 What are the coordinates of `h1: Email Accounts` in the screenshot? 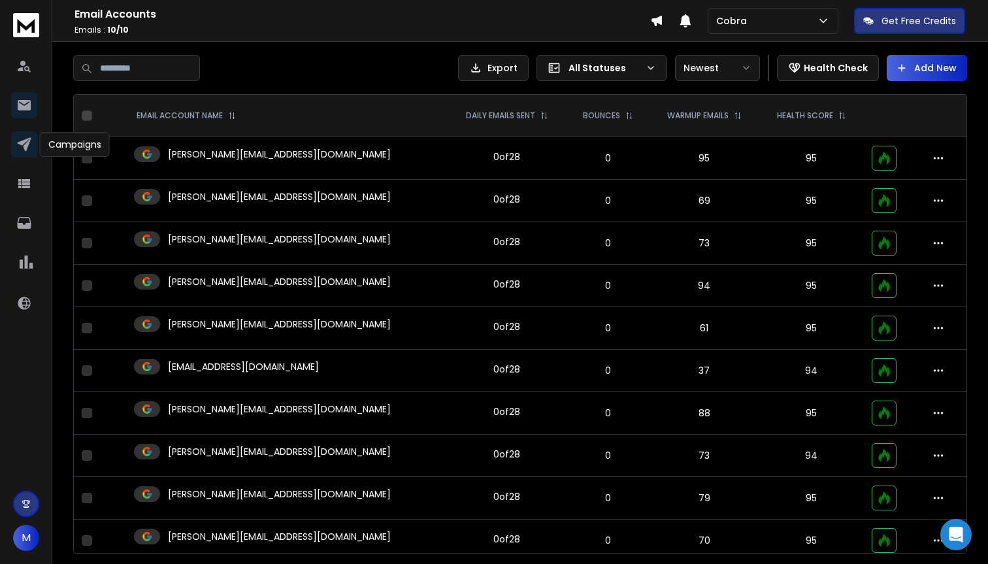 It's located at (362, 14).